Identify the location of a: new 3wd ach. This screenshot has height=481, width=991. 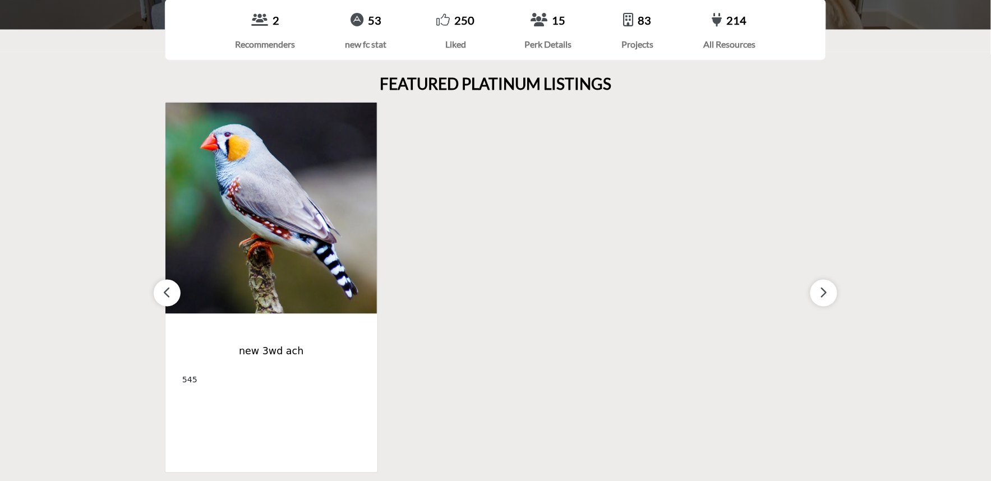
(272, 352).